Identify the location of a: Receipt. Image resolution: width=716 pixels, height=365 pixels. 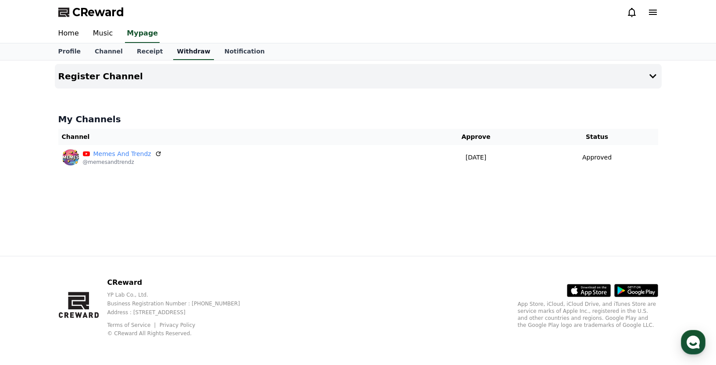
(150, 52).